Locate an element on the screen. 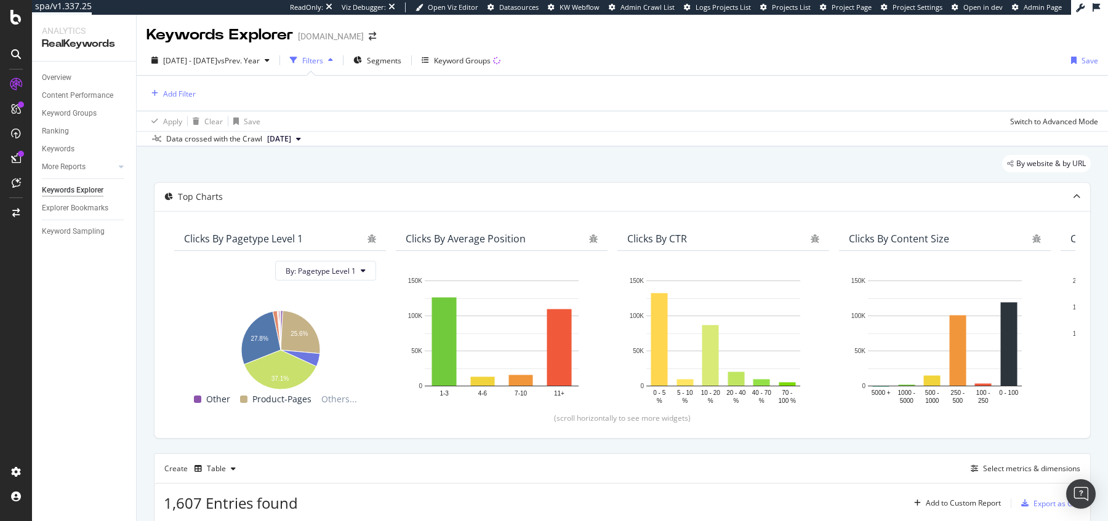 The width and height of the screenshot is (1108, 521). button: Segments is located at coordinates (377, 60).